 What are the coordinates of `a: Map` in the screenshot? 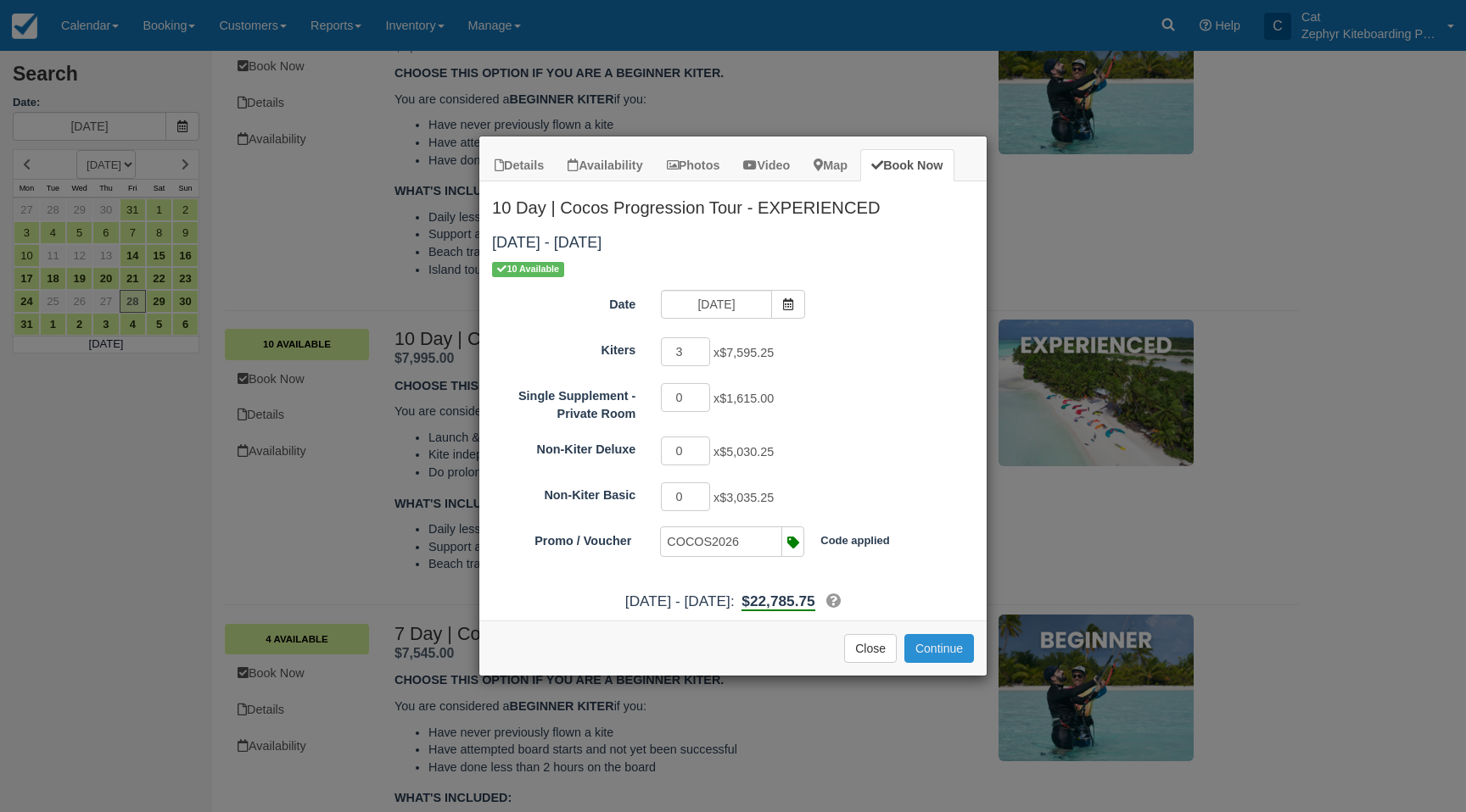 It's located at (830, 165).